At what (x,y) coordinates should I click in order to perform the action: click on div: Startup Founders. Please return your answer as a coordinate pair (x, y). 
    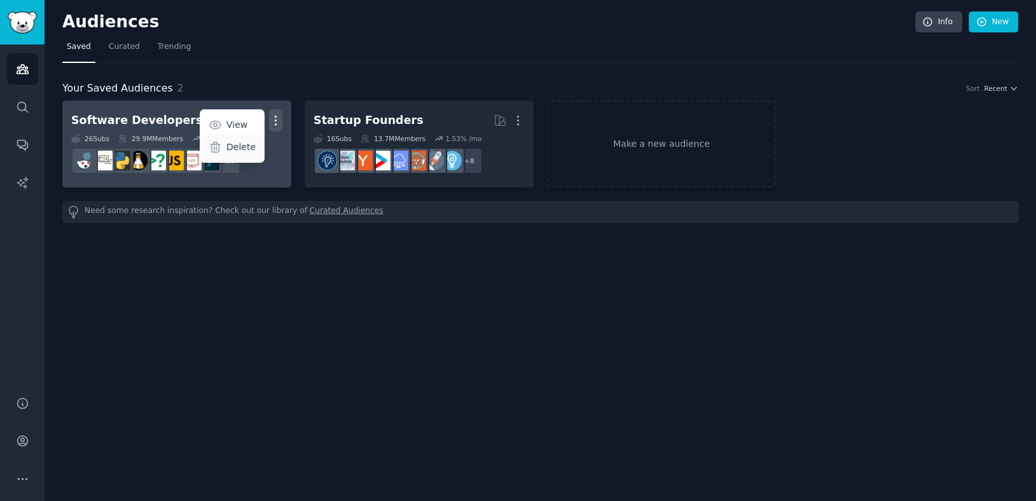
    Looking at the image, I should click on (368, 120).